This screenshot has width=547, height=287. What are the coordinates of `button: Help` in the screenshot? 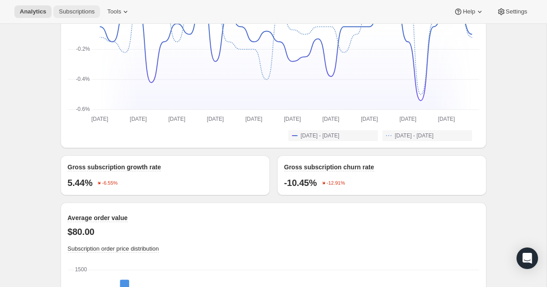 It's located at (469, 12).